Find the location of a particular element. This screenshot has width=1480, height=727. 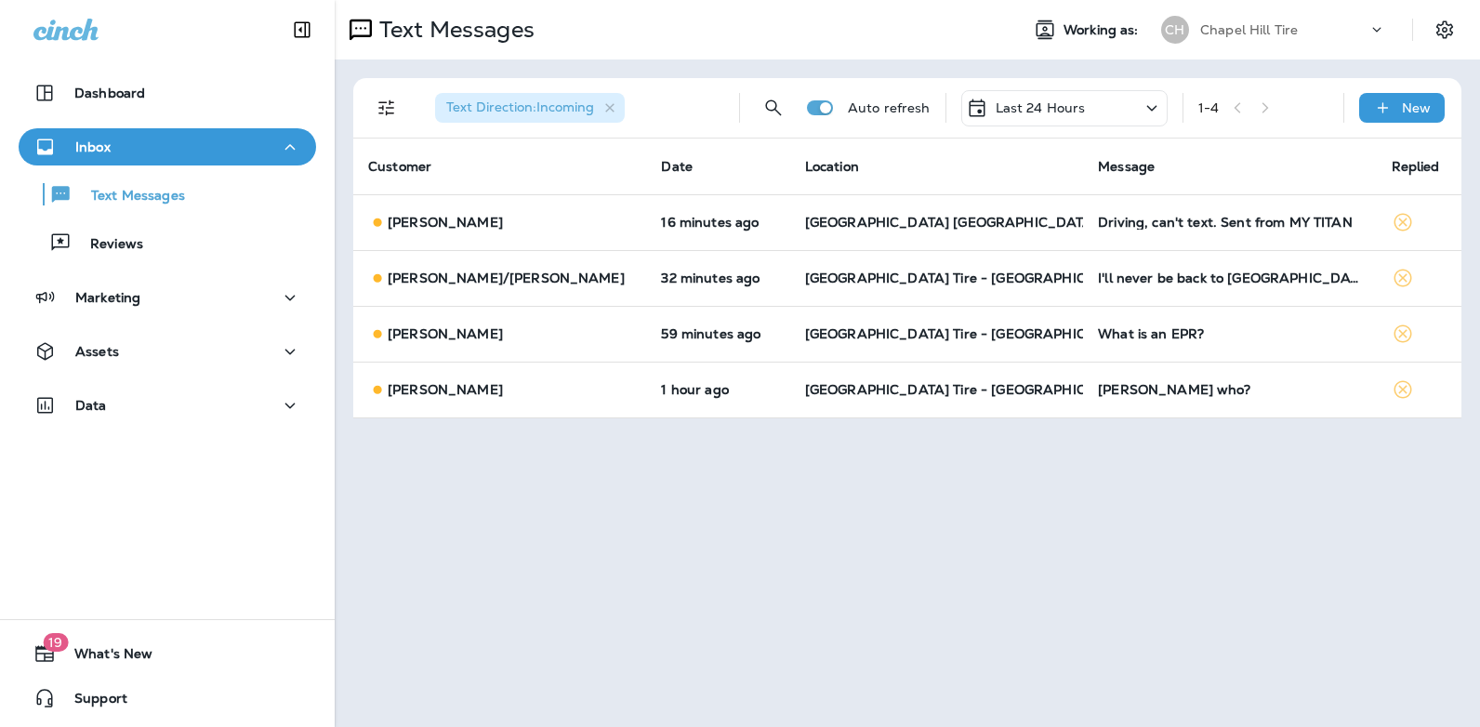

span: Date is located at coordinates (677, 166).